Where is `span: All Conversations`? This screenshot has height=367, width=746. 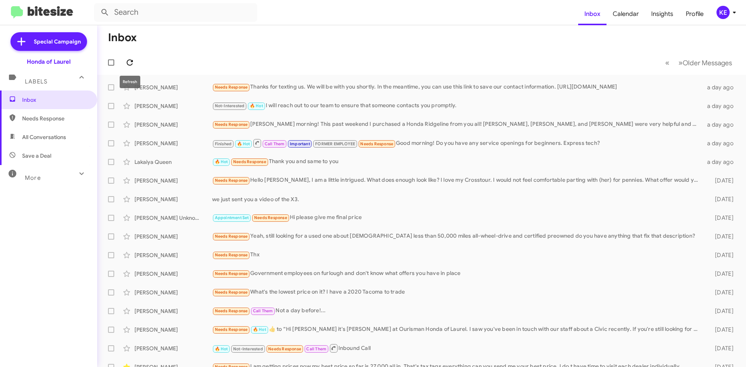 span: All Conversations is located at coordinates (44, 137).